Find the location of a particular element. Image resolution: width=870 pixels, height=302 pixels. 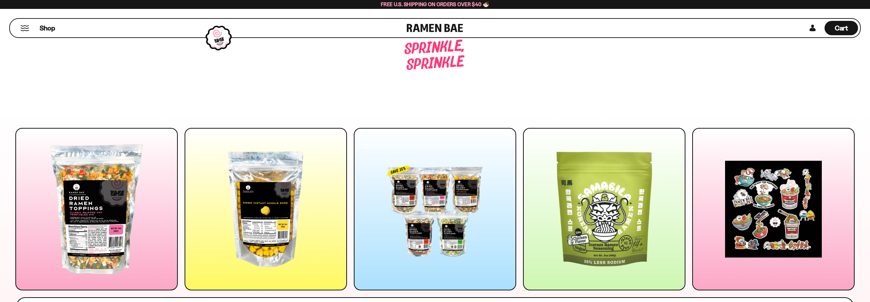

a: Shop is located at coordinates (47, 28).